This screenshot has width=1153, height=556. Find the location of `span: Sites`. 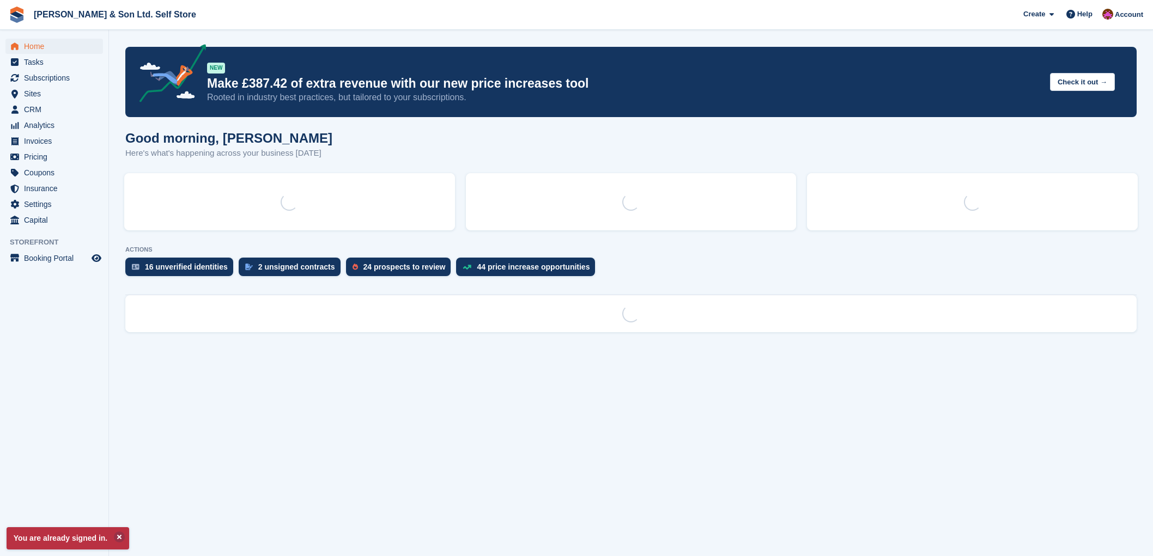

span: Sites is located at coordinates (57, 94).